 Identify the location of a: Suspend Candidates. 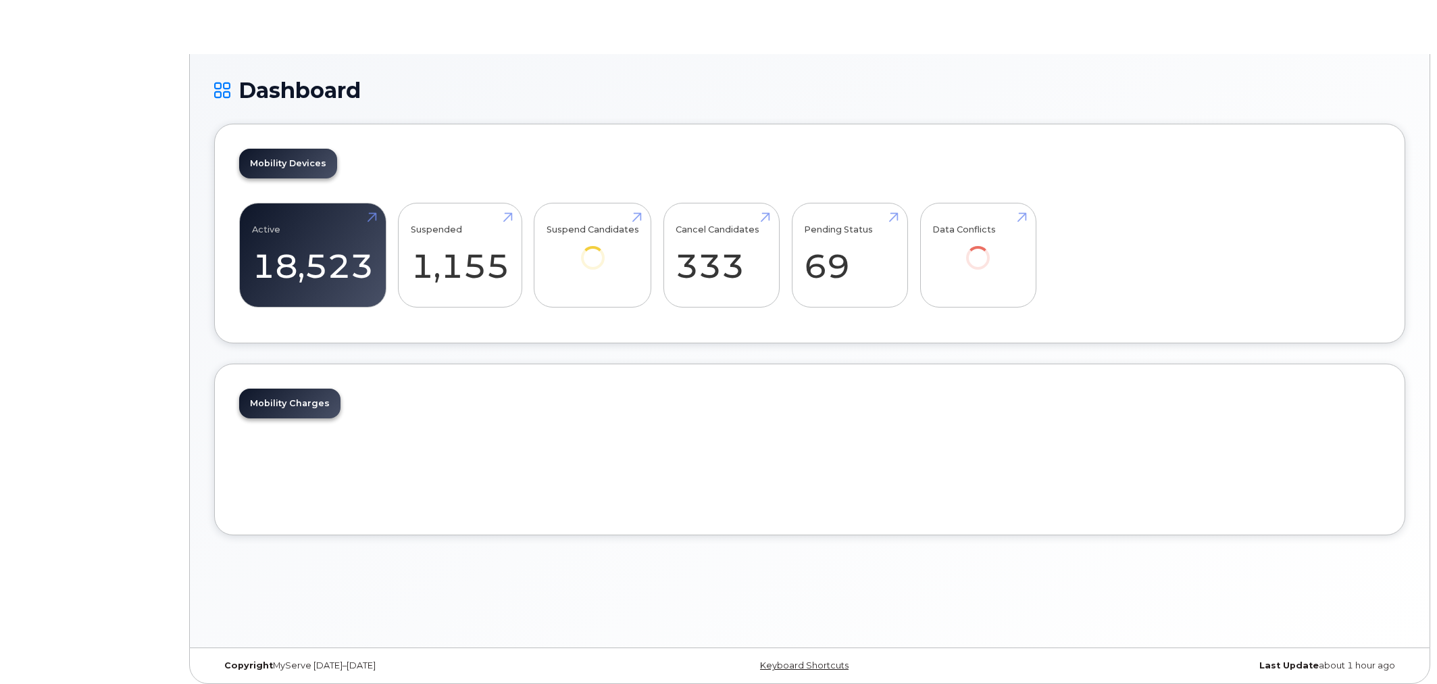
(593, 249).